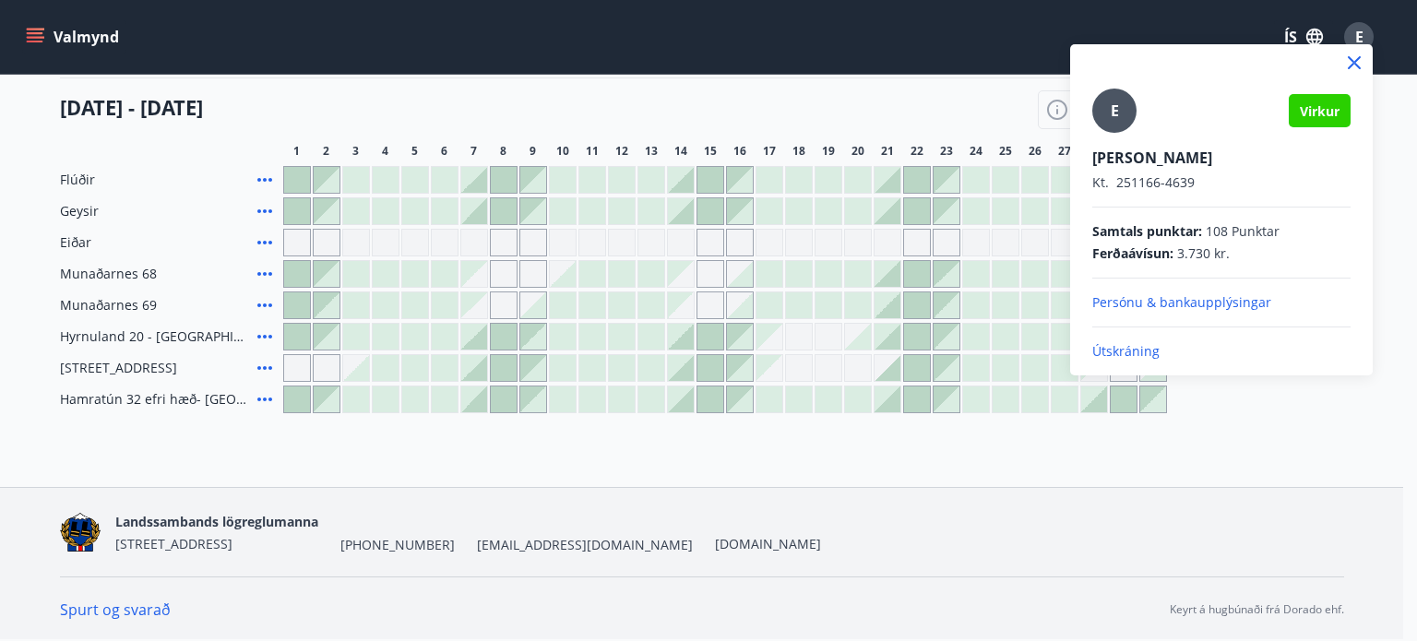  I want to click on span: Ferðaávísun :, so click(1133, 254).